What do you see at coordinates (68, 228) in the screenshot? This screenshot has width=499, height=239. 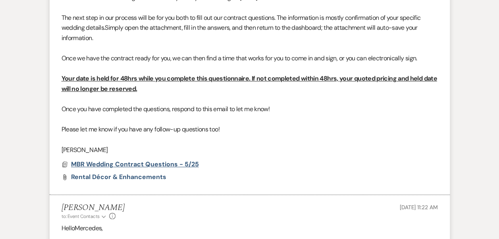 I see `span: Hello` at bounding box center [68, 228].